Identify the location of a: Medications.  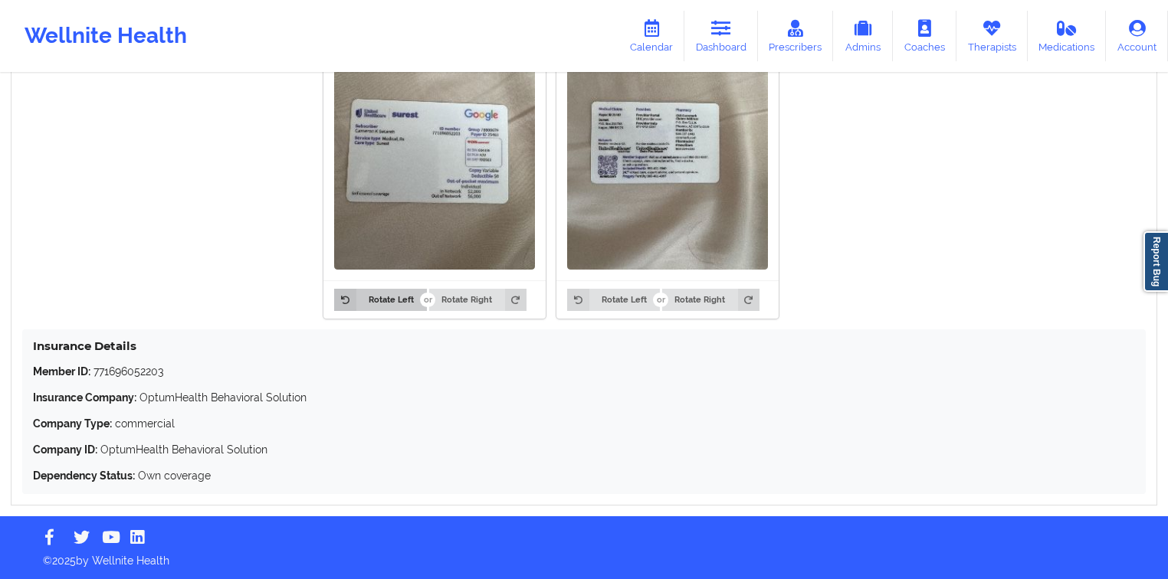
(1067, 36).